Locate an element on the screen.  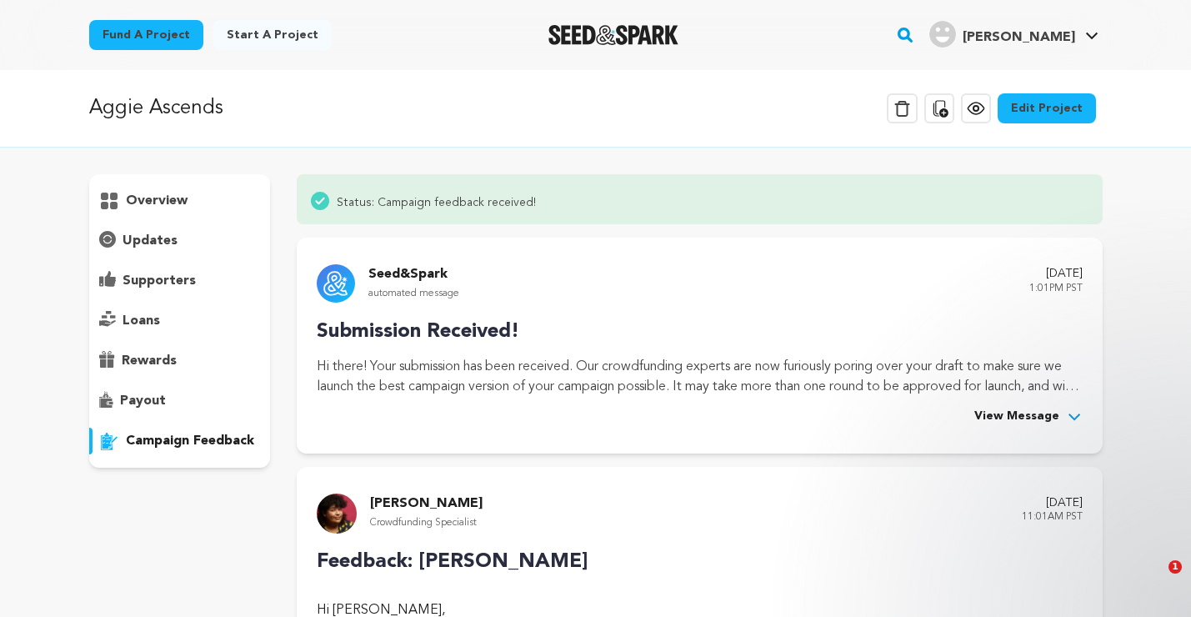
a: Start a project is located at coordinates (273, 35).